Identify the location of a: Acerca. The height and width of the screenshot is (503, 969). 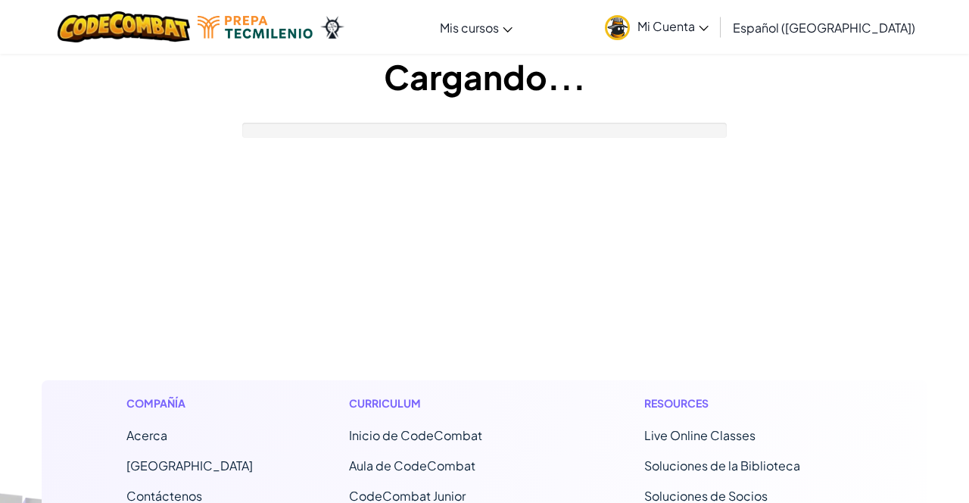
(147, 435).